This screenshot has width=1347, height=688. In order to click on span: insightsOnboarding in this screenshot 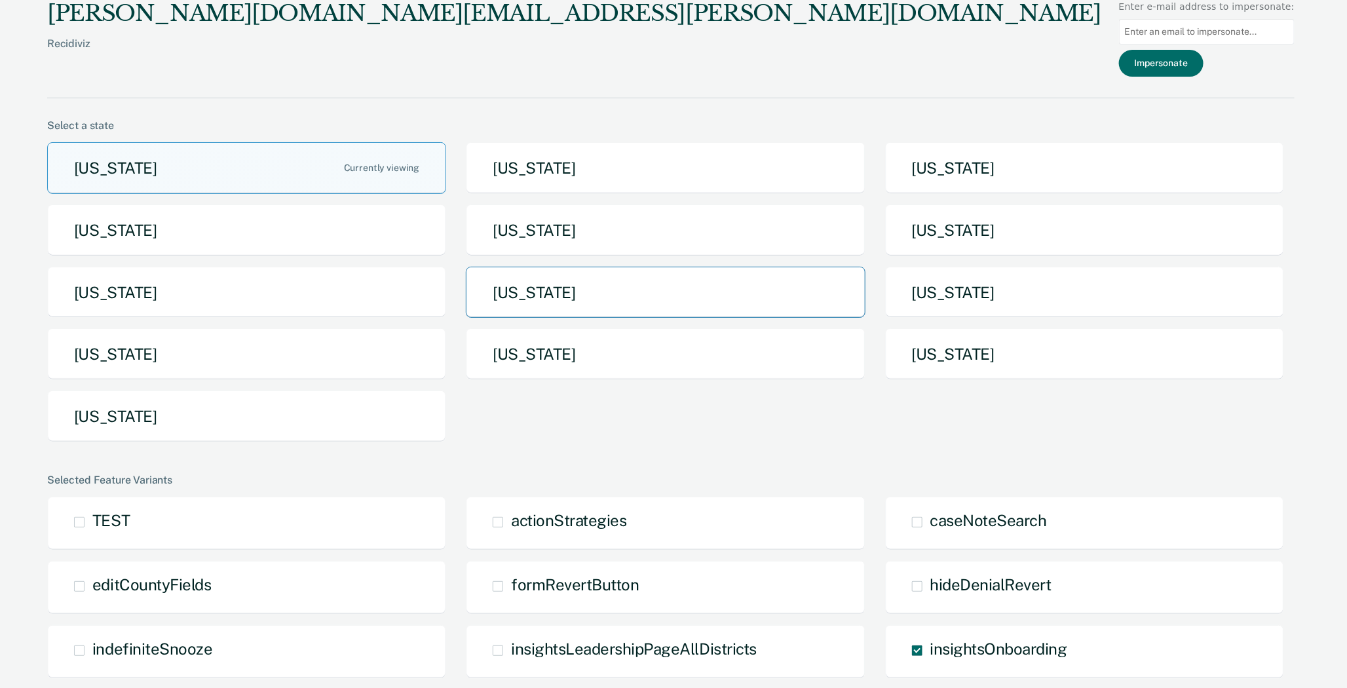, I will do `click(998, 648)`.